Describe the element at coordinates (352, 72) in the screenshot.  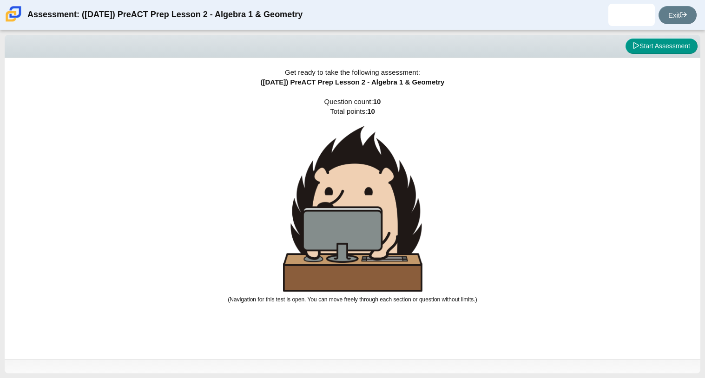
I see `span: Get ready to take the following assessment:` at that location.